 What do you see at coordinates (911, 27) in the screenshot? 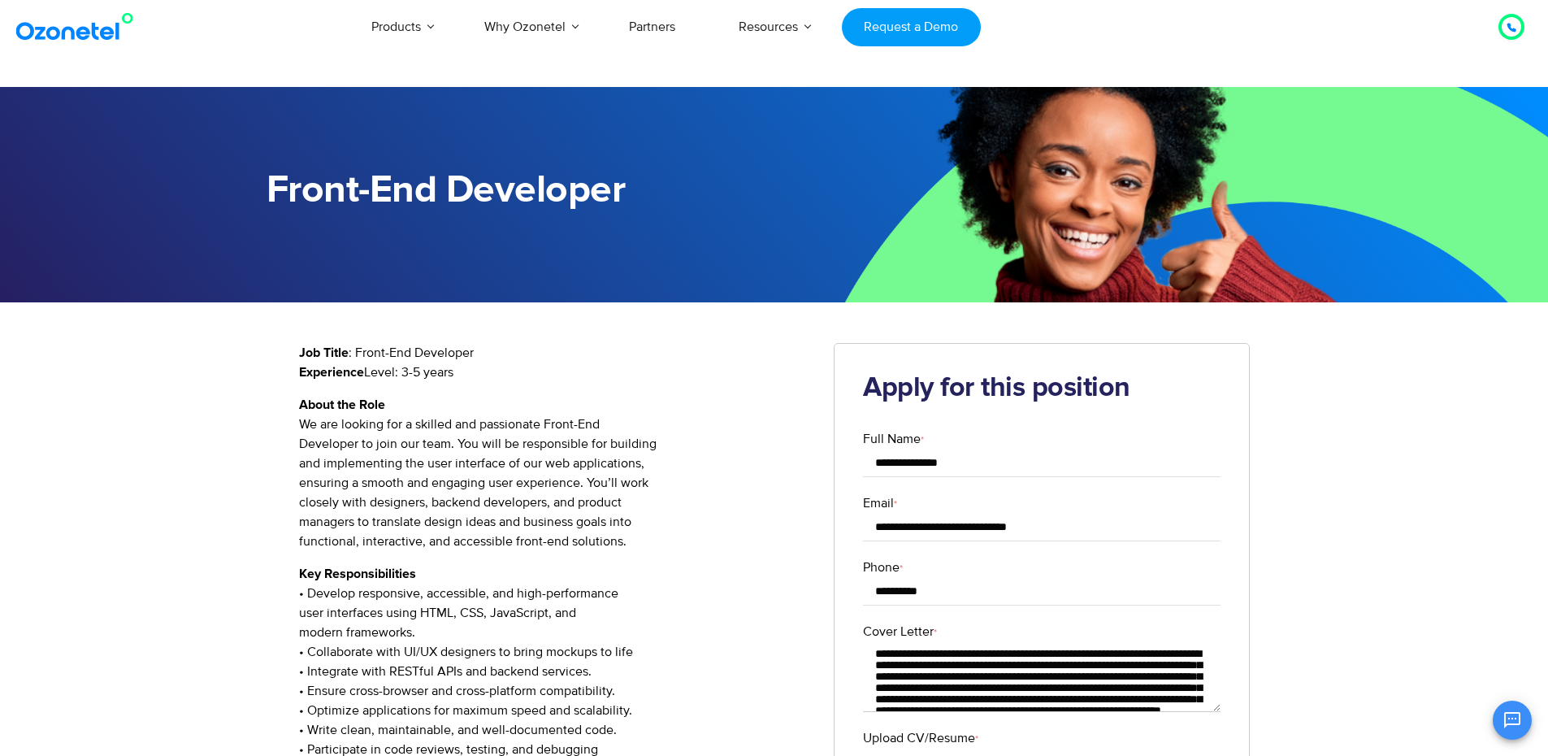
I see `a: Request a Demo` at bounding box center [911, 27].